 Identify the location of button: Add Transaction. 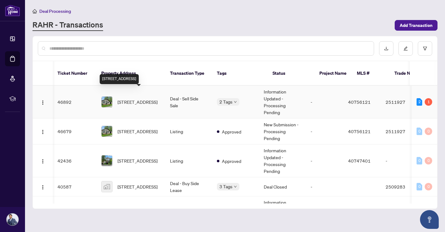
(416, 25).